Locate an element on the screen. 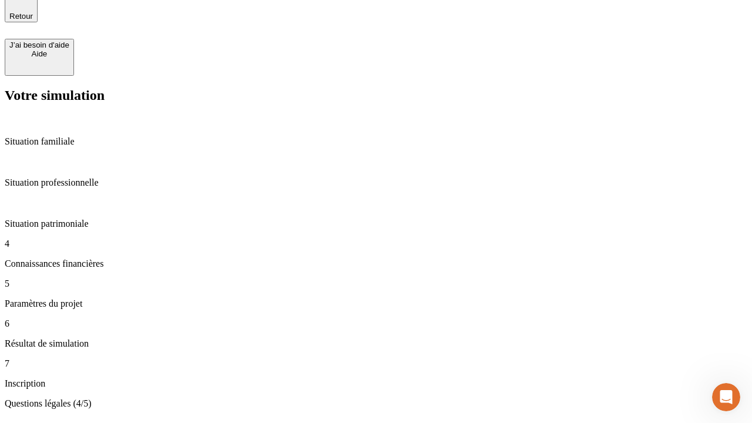 This screenshot has width=752, height=423. p: Situation professionnelle is located at coordinates (376, 183).